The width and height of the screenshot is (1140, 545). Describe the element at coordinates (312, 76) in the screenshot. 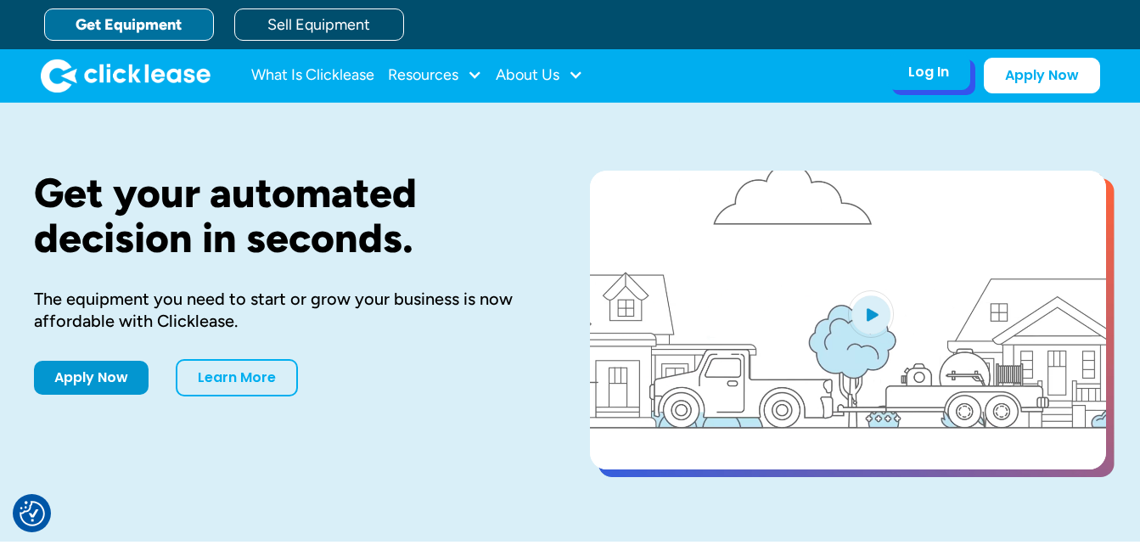

I see `a: What Is Clicklease` at that location.